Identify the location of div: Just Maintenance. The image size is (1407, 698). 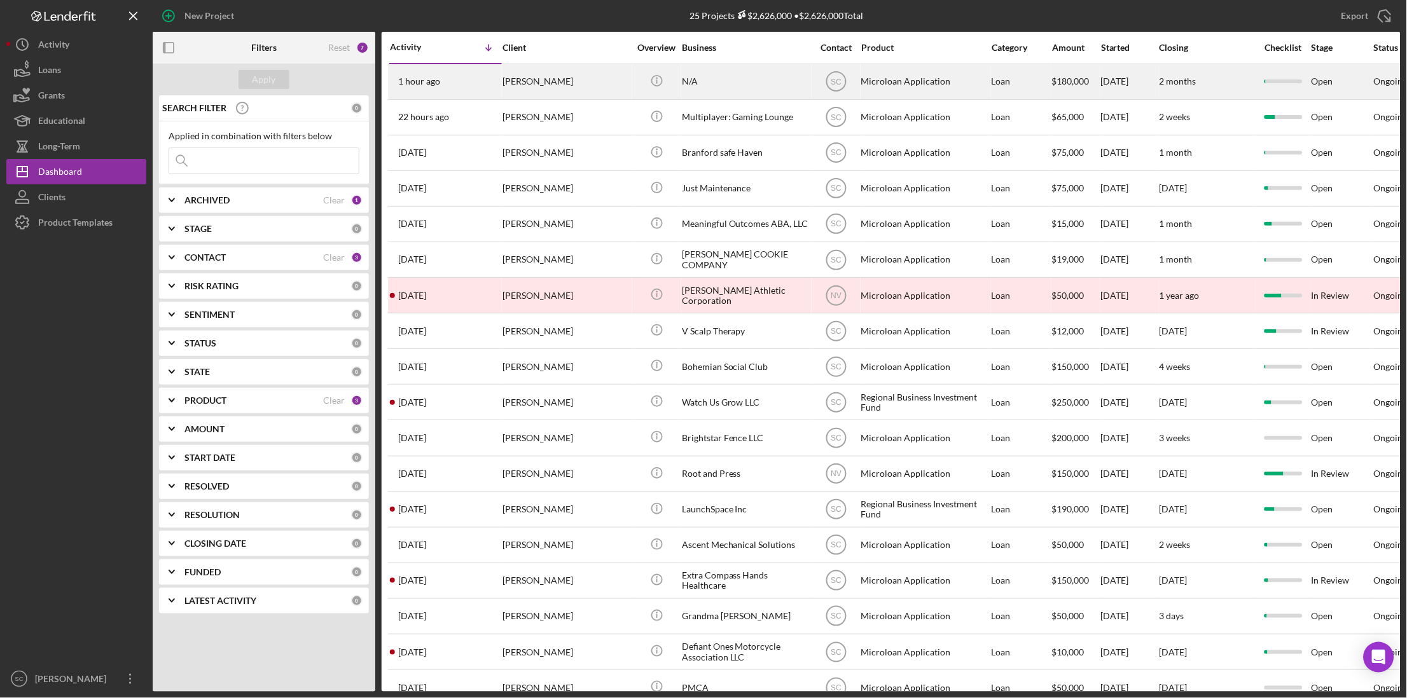
(745, 188).